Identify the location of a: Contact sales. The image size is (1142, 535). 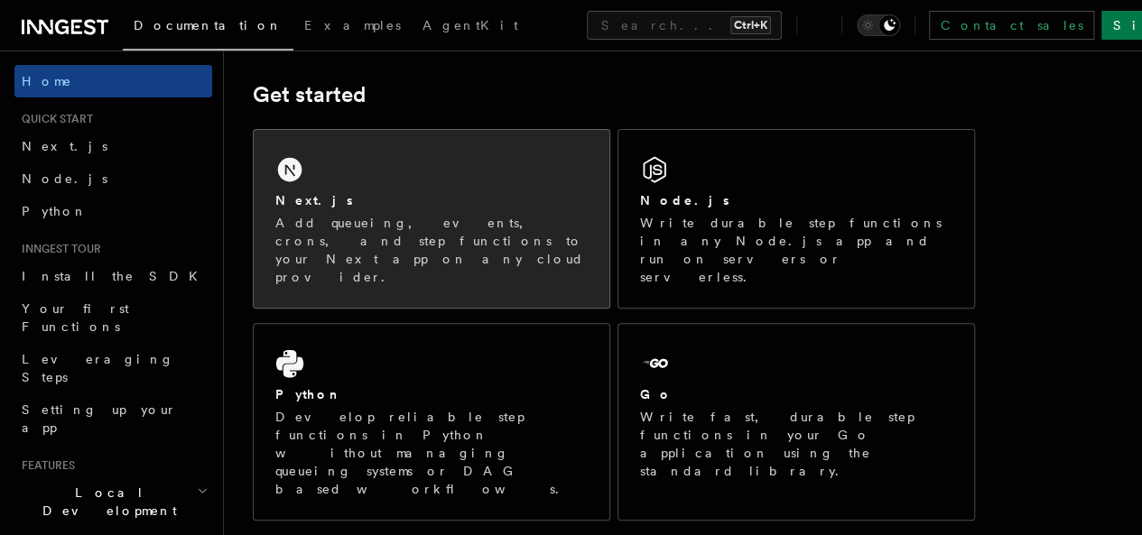
(1011, 25).